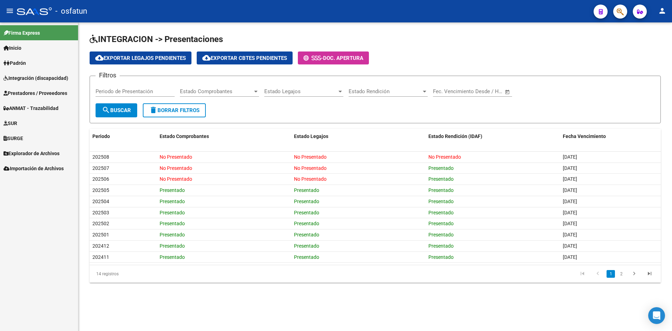 The width and height of the screenshot is (672, 331). Describe the element at coordinates (611, 274) in the screenshot. I see `a: 1` at that location.